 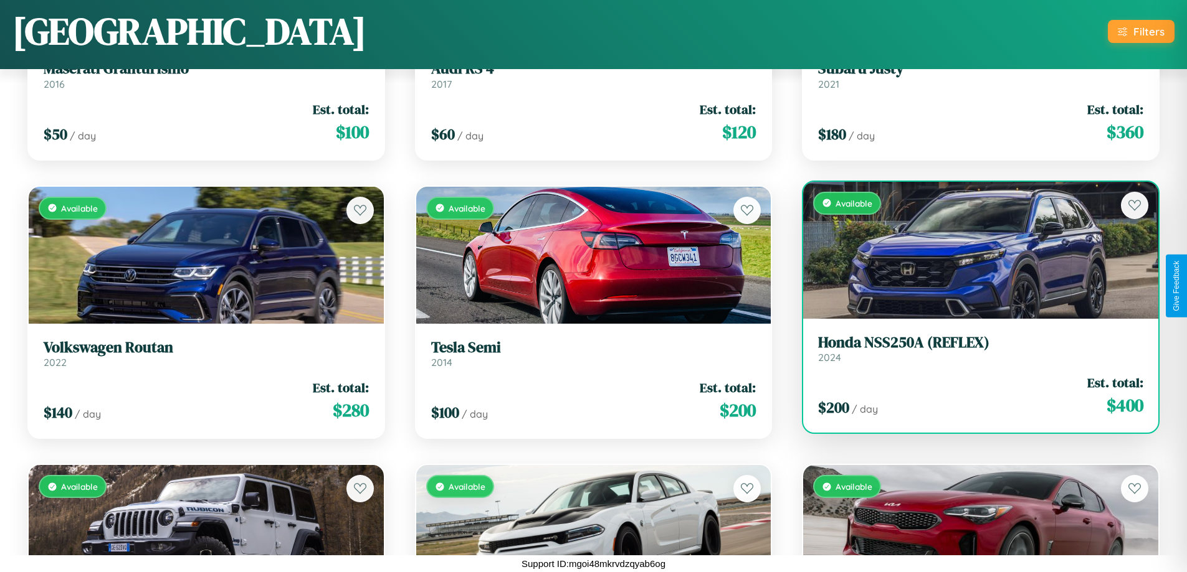 I want to click on span: $ 280, so click(x=351, y=411).